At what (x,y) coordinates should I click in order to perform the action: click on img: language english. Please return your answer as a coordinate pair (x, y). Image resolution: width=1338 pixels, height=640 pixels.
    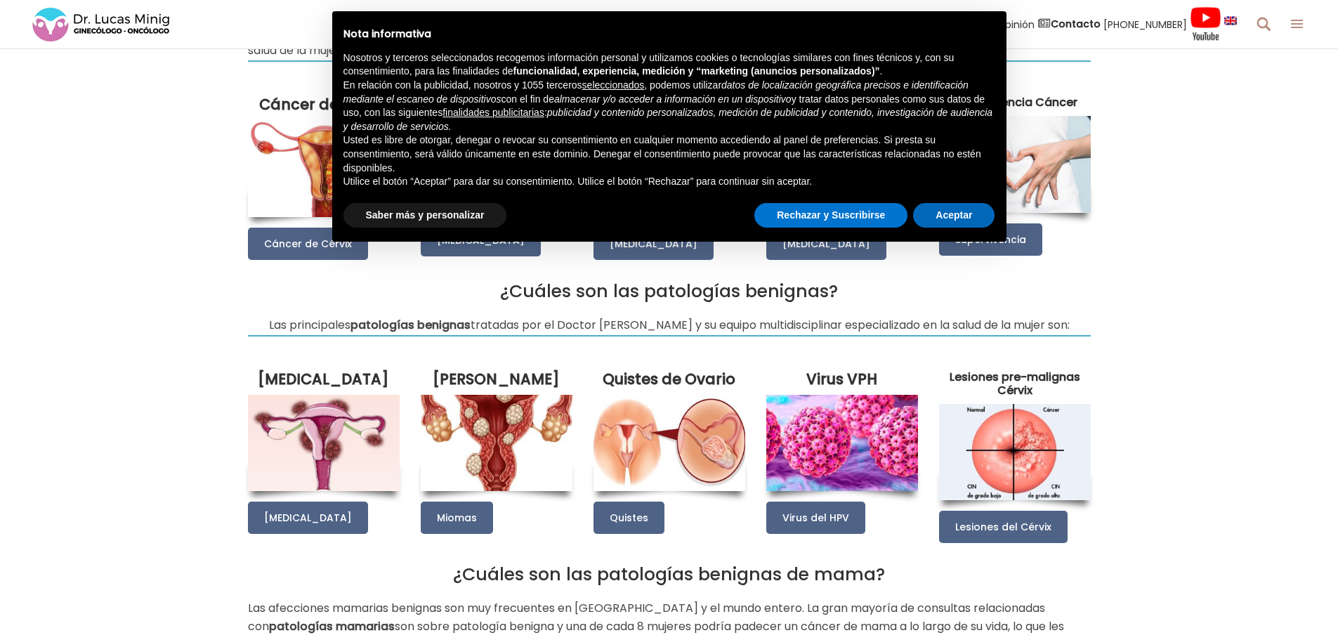
    Looking at the image, I should click on (1231, 20).